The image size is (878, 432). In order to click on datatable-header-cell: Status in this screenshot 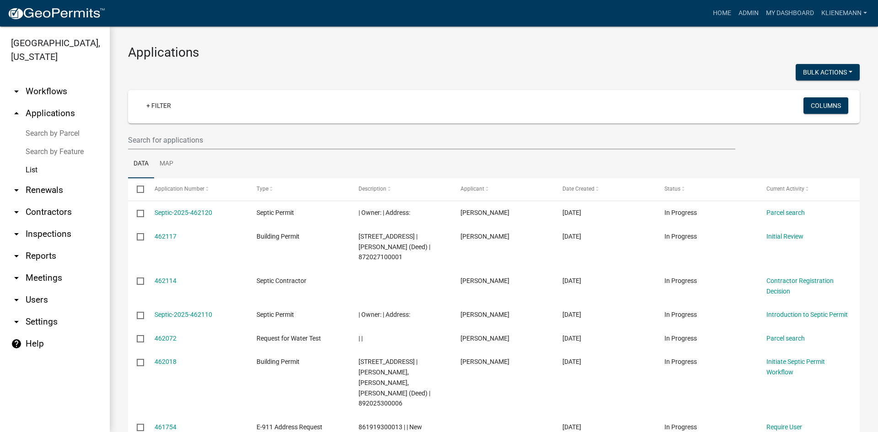, I will do `click(706, 189)`.